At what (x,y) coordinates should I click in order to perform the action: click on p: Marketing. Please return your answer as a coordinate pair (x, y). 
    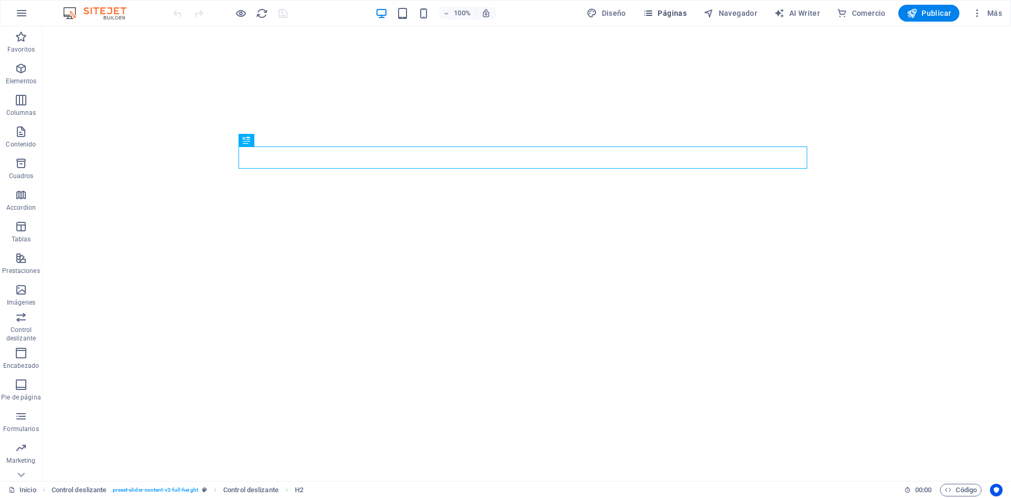
    Looking at the image, I should click on (21, 460).